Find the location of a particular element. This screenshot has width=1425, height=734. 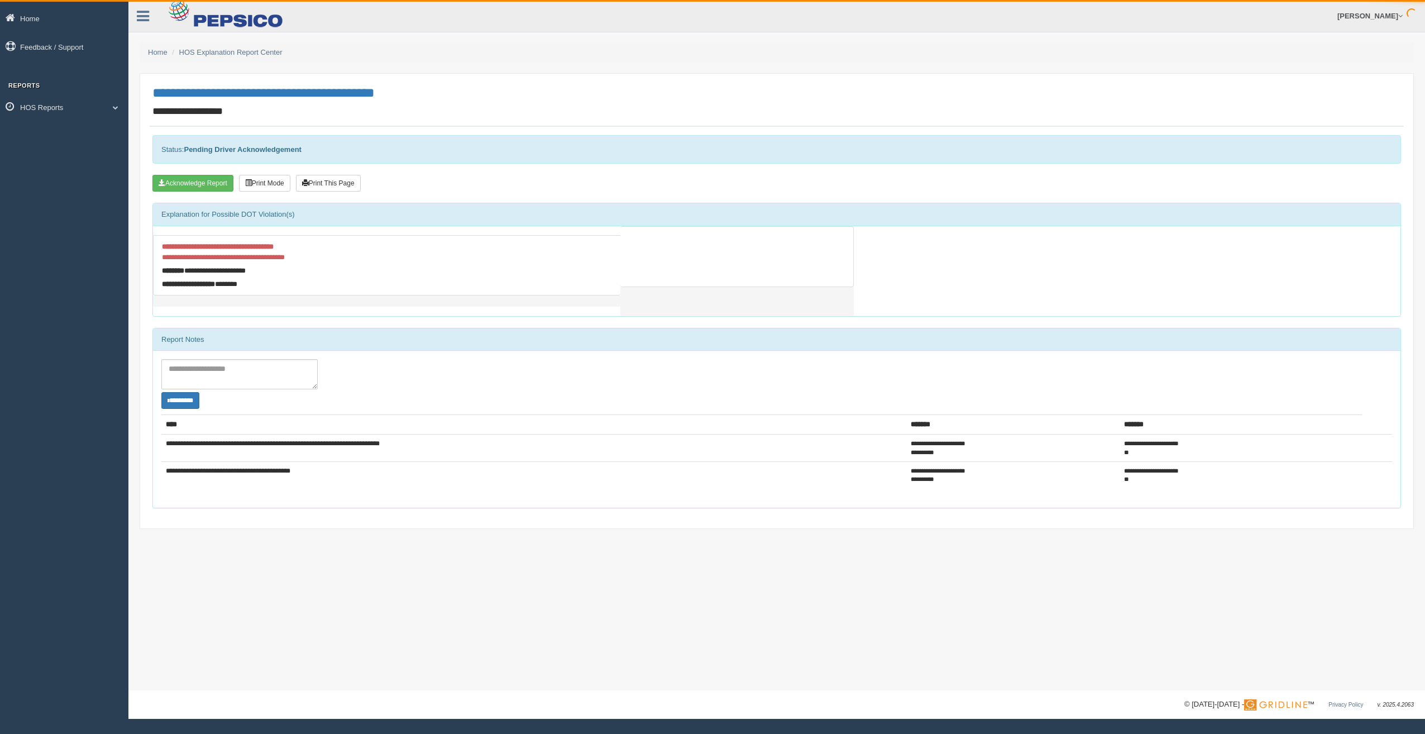

button: Print This Page is located at coordinates (328, 183).